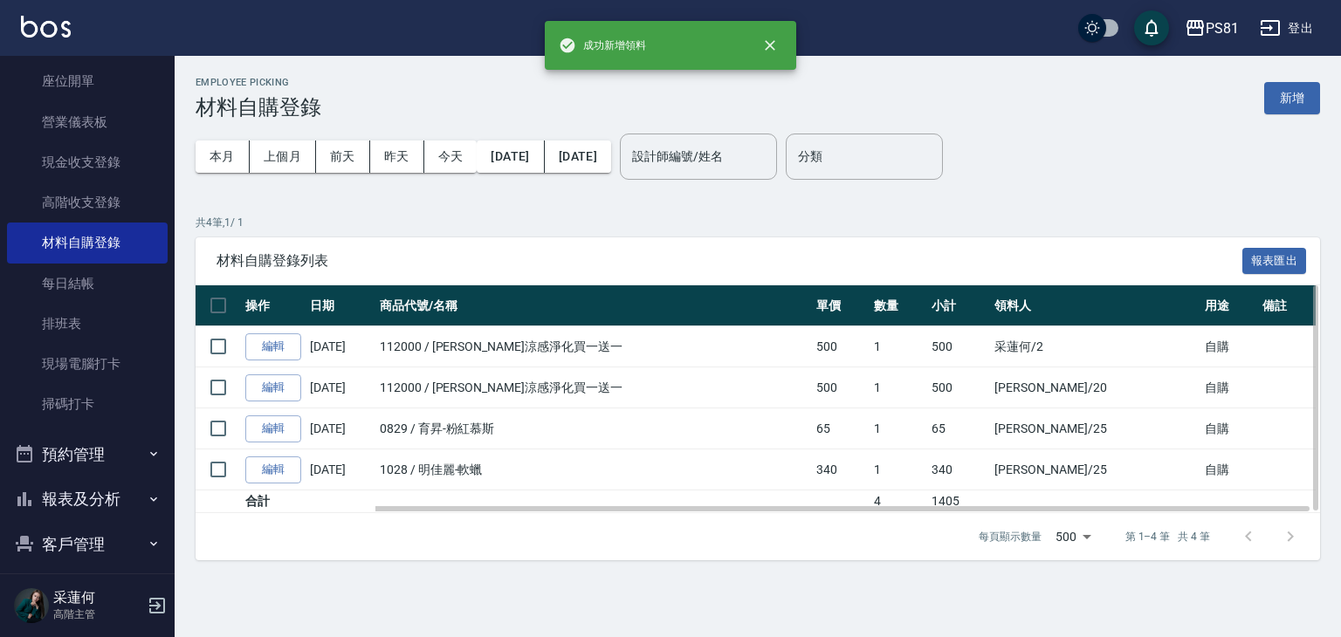 The width and height of the screenshot is (1341, 637). Describe the element at coordinates (31, 606) in the screenshot. I see `img: Person` at that location.